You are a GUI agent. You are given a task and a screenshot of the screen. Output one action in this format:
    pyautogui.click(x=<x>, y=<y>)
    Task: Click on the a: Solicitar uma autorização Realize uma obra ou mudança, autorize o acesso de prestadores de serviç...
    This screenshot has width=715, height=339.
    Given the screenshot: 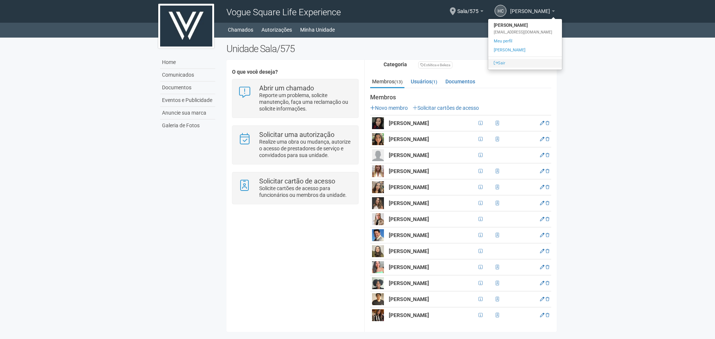 What is the action you would take?
    pyautogui.click(x=295, y=145)
    